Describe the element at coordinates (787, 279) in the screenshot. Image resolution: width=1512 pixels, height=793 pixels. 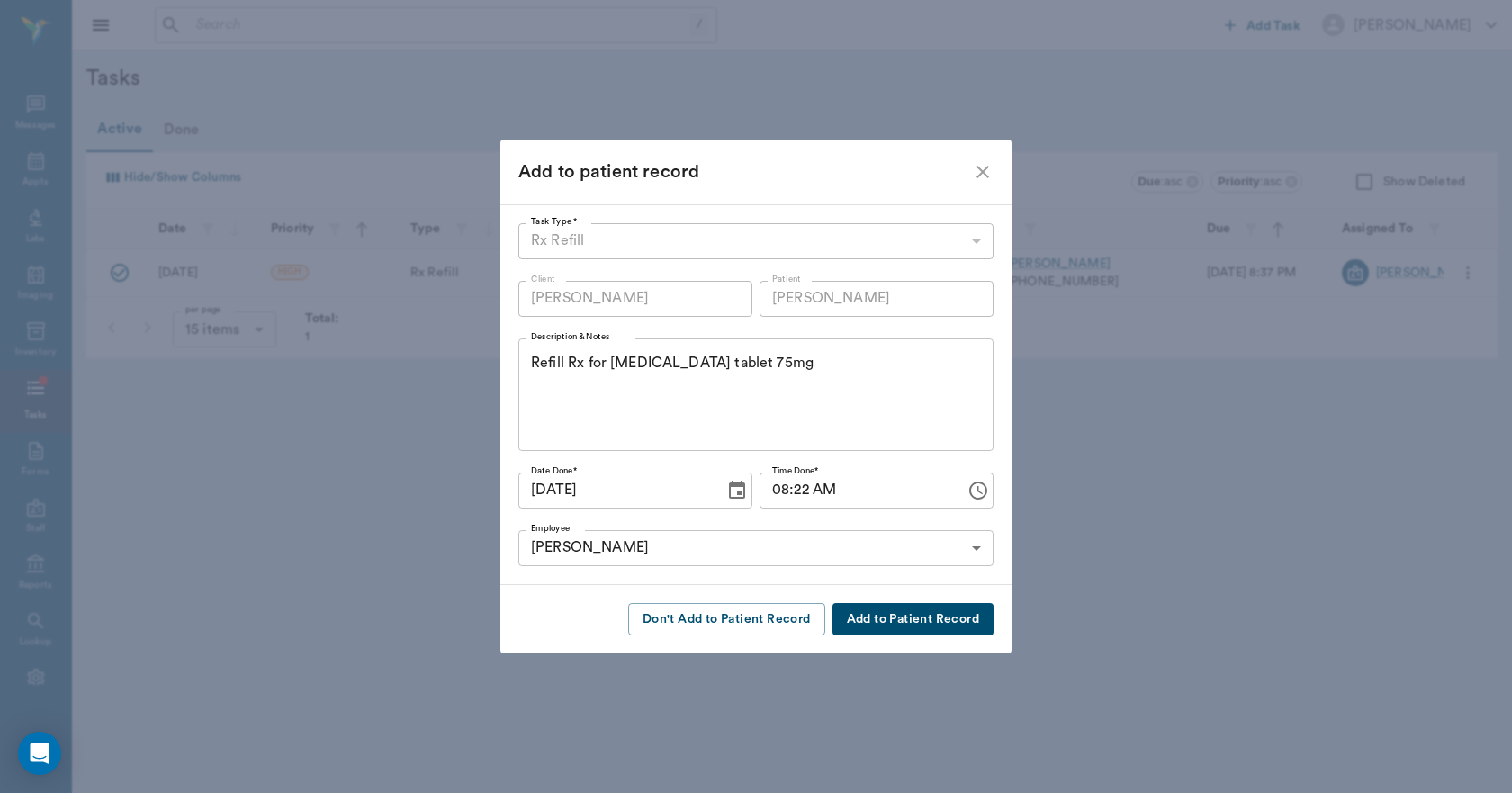
I see `label: Patient` at that location.